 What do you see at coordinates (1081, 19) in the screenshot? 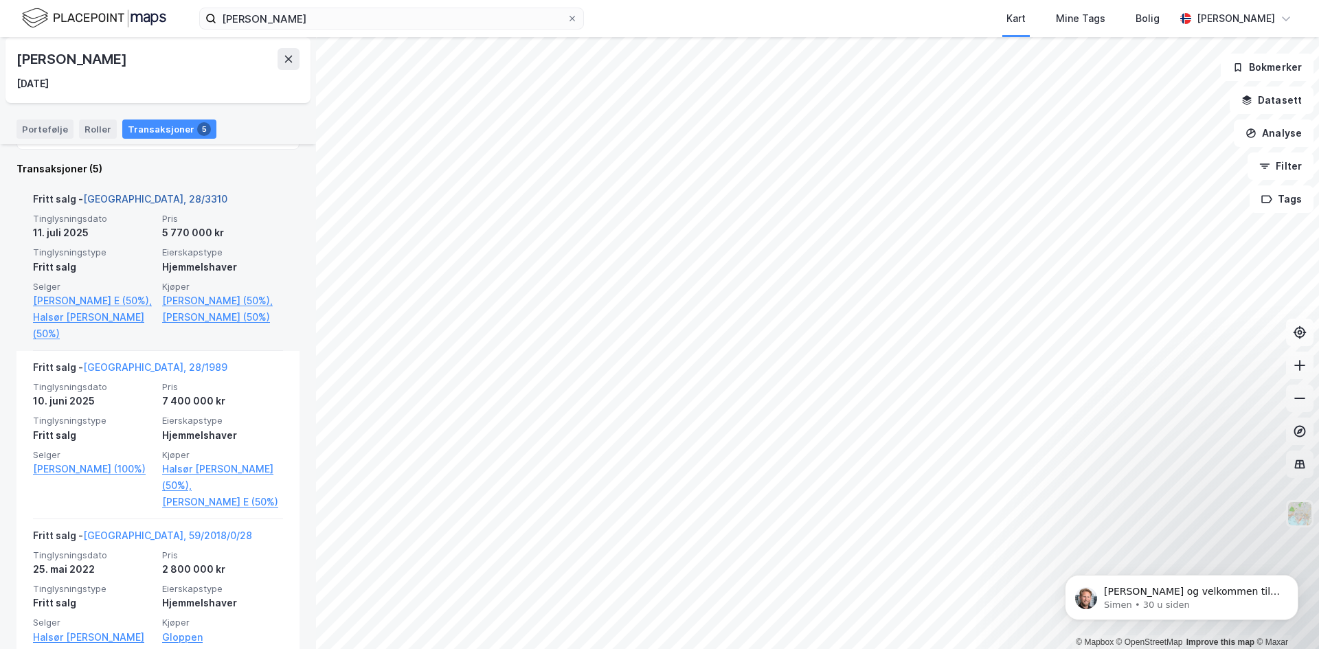
I see `div: Mine Tags` at bounding box center [1081, 19].